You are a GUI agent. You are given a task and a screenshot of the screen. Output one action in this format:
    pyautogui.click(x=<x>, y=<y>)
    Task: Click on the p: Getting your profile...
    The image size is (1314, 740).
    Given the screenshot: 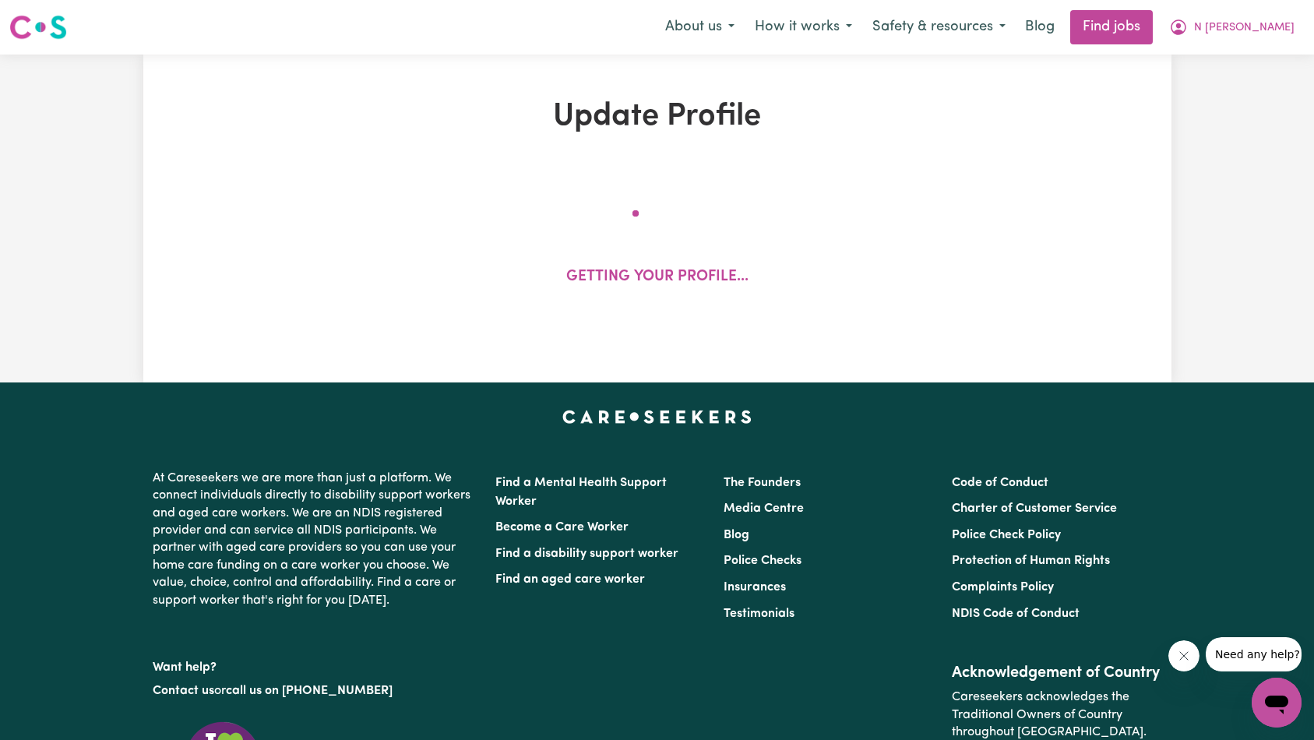 What is the action you would take?
    pyautogui.click(x=657, y=277)
    